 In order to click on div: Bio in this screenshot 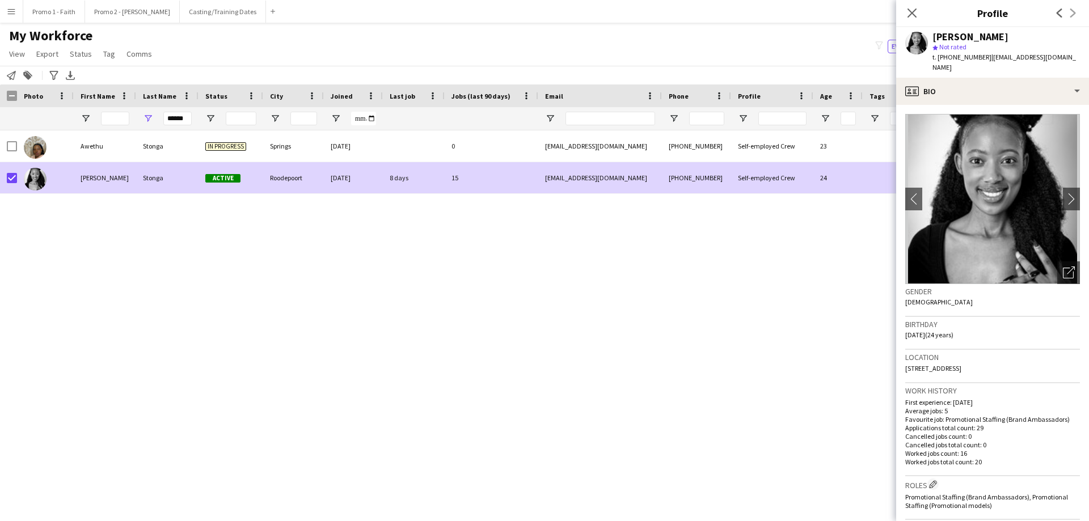, I will do `click(992, 91)`.